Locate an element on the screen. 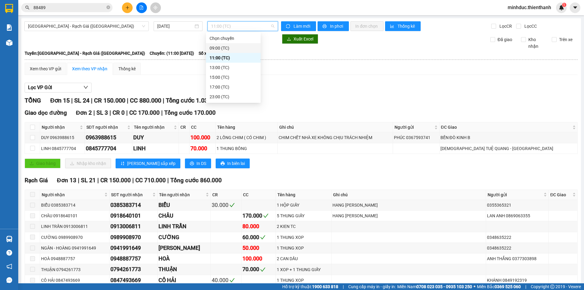  td: LINH is located at coordinates (155, 148).